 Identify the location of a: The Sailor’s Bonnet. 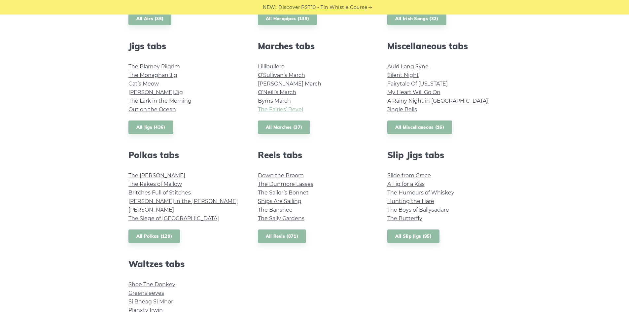
(283, 193).